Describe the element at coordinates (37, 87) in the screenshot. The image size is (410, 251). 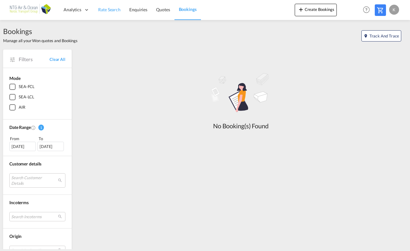
I see `md-checkbox: SEA-FCL` at that location.